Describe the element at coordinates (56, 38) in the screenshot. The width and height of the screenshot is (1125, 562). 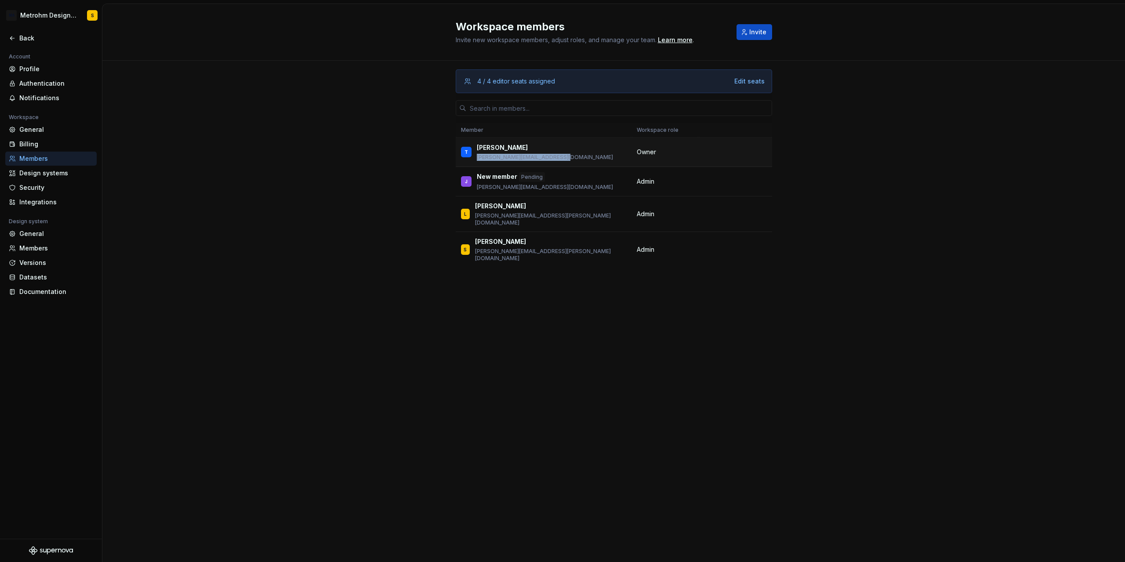
I see `div: Back` at that location.